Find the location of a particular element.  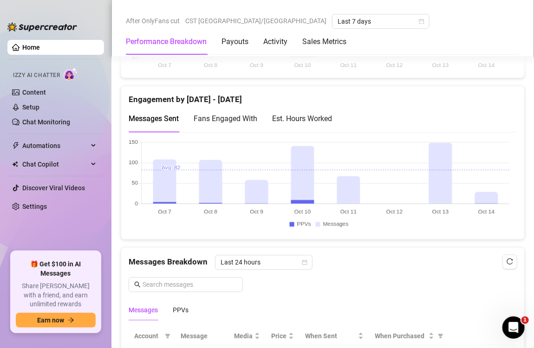

input: Search messages is located at coordinates (190, 285).